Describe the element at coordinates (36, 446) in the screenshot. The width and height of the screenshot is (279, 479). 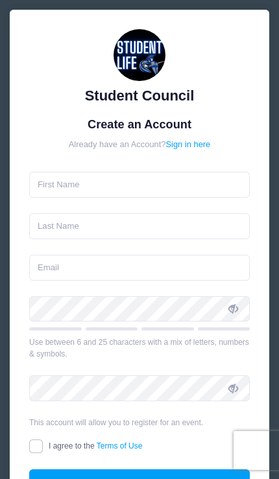
I see `input: I agree to theTerms of Use` at that location.